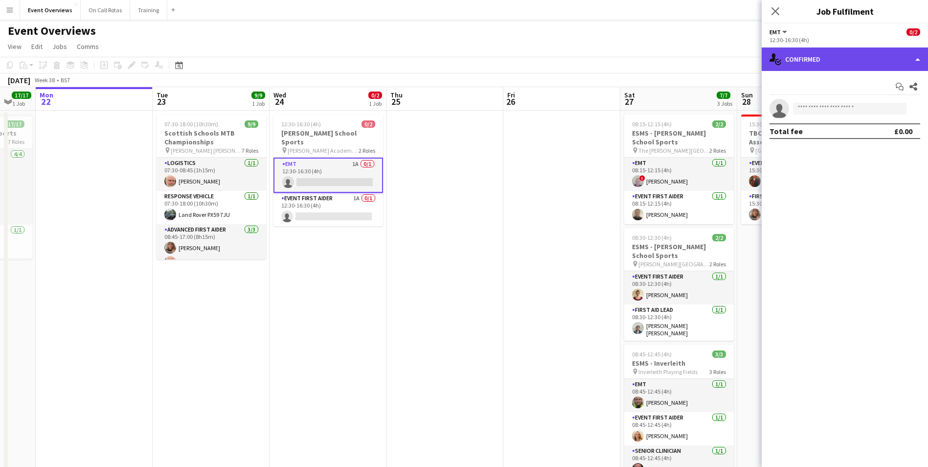 The height and width of the screenshot is (467, 928). What do you see at coordinates (88, 46) in the screenshot?
I see `span: Comms` at bounding box center [88, 46].